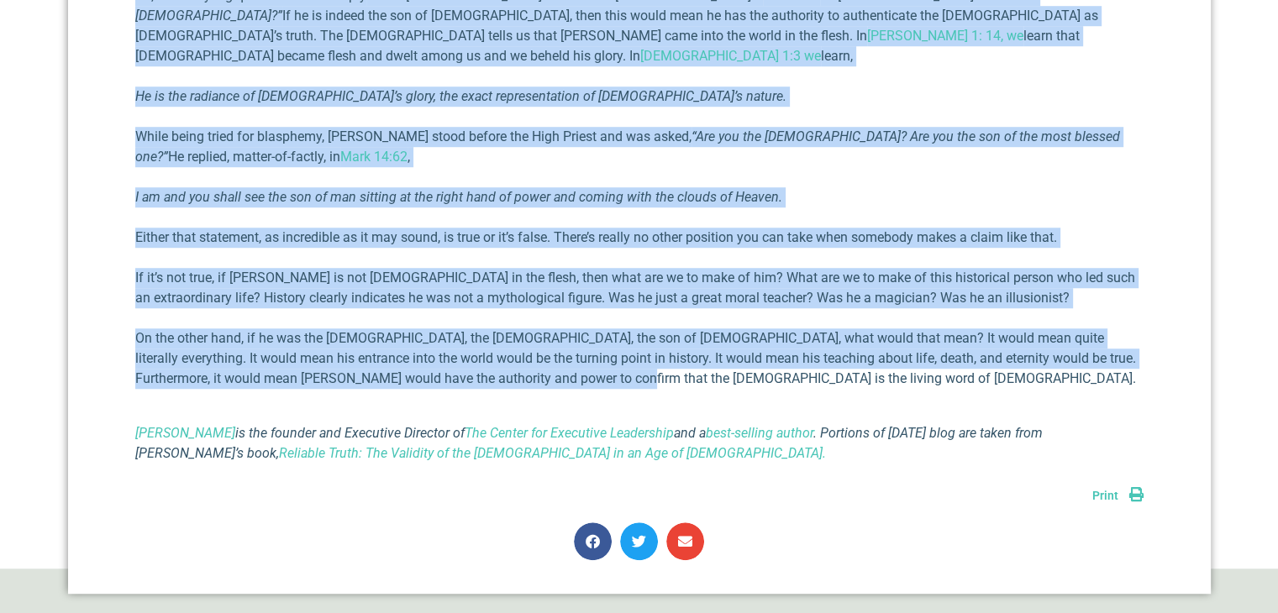 Image resolution: width=1278 pixels, height=613 pixels. I want to click on div: Share on twitter, so click(638, 541).